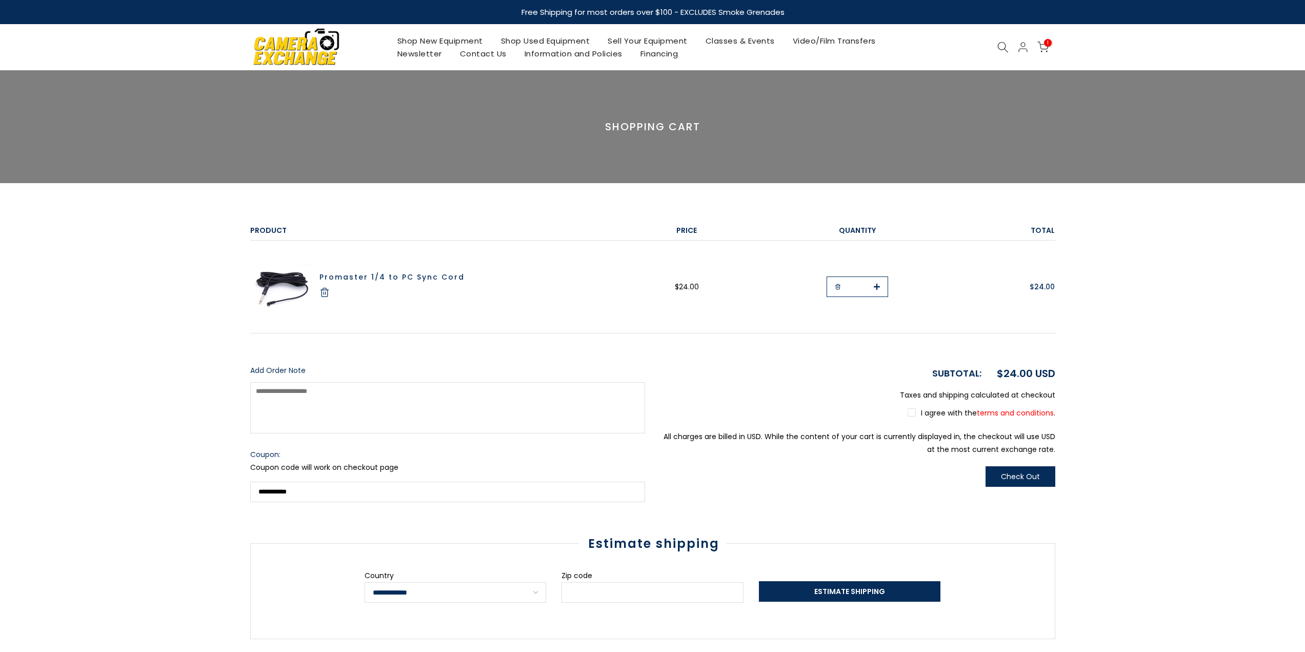  I want to click on span: Add Order Note, so click(278, 370).